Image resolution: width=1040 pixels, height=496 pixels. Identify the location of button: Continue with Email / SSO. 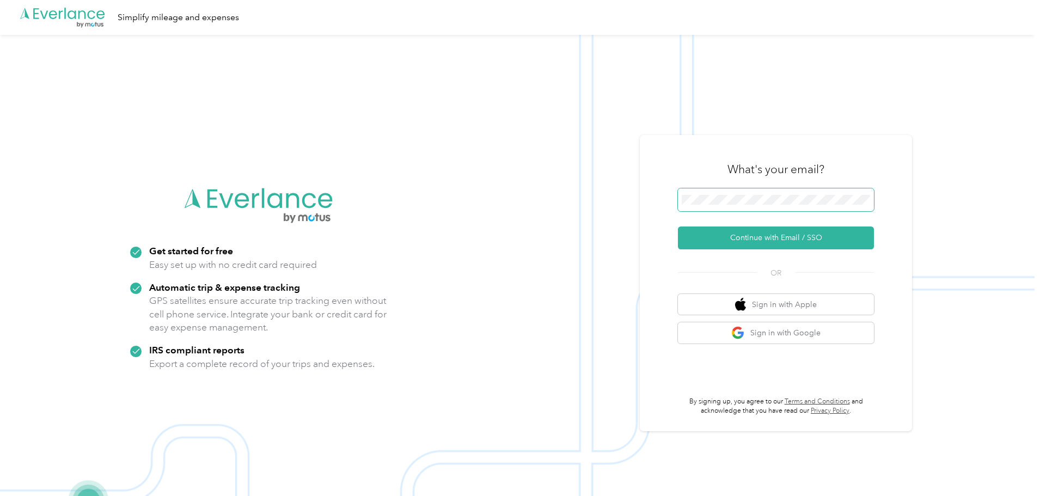
(776, 238).